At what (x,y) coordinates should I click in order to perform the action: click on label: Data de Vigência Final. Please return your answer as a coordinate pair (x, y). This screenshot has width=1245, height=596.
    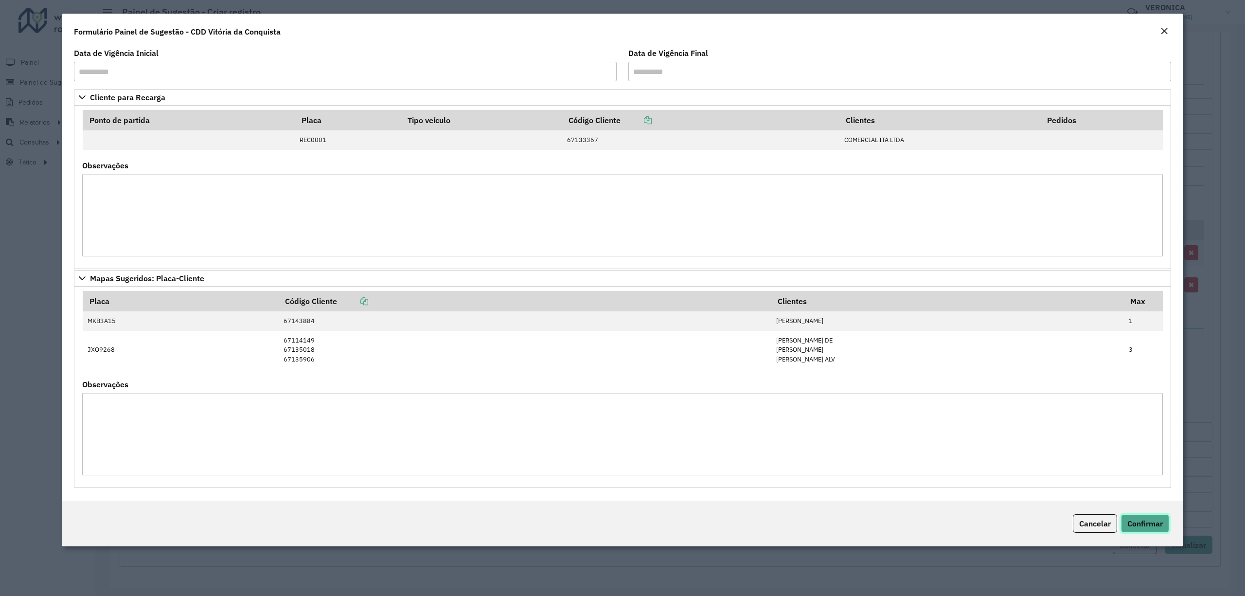
    Looking at the image, I should click on (668, 53).